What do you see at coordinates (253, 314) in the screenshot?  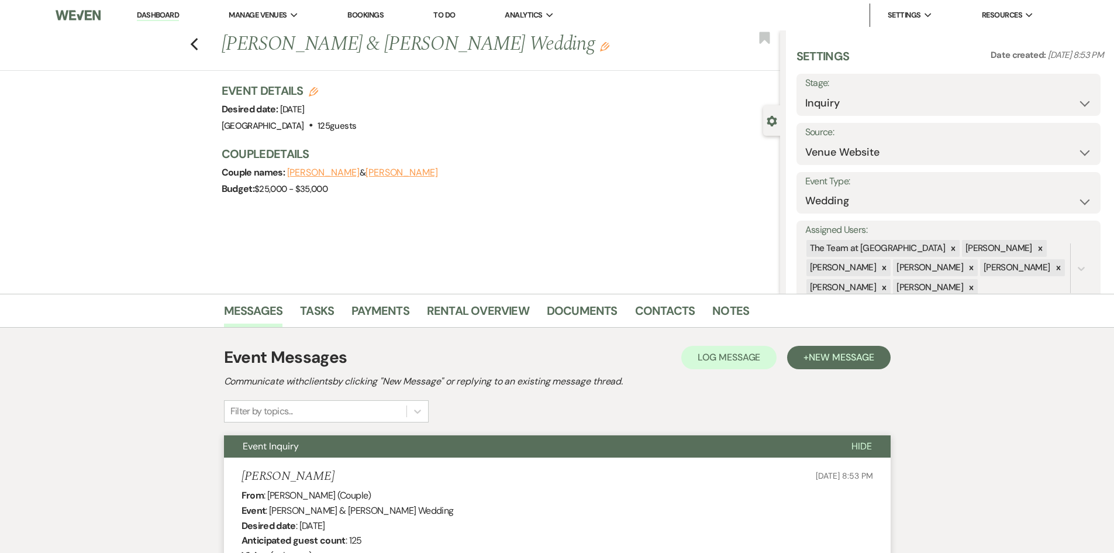 I see `a: Messages` at bounding box center [253, 314].